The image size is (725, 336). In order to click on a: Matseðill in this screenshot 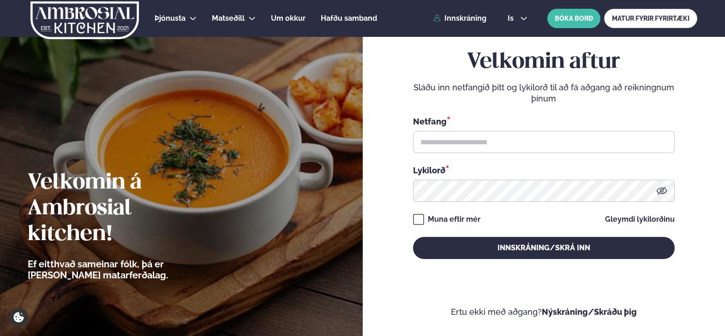, I will do `click(228, 18)`.